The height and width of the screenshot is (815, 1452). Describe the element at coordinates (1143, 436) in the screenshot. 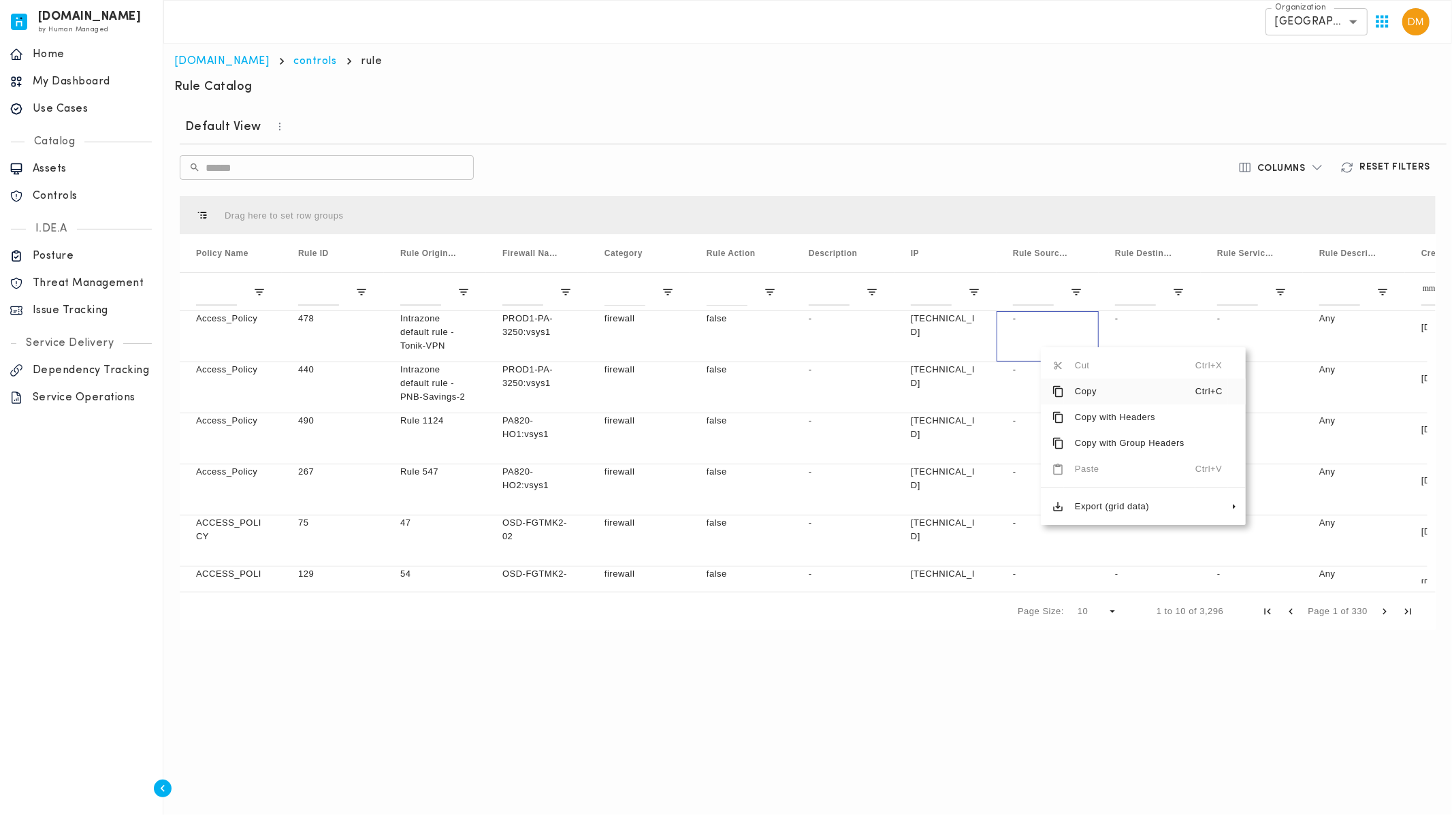

I see `div: Context Menu` at that location.